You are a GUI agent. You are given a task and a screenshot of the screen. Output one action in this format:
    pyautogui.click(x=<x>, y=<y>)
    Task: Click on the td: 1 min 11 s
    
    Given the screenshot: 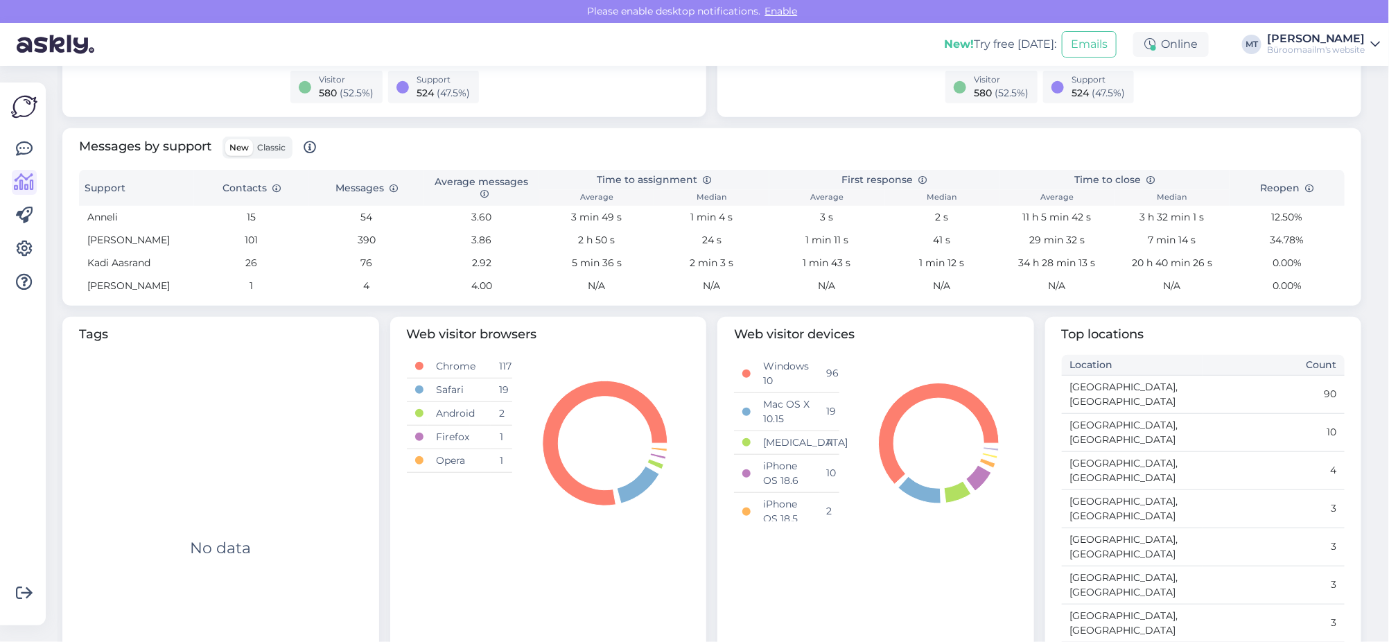 What is the action you would take?
    pyautogui.click(x=827, y=240)
    